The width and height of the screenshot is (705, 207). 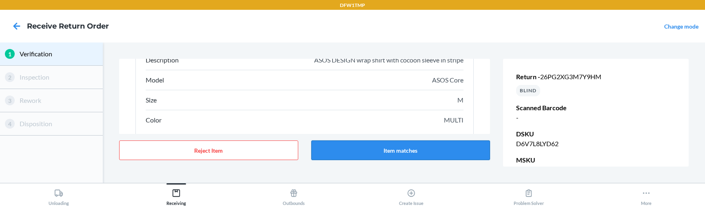 What do you see at coordinates (528, 194) in the screenshot?
I see `button: Problem Solver` at bounding box center [528, 194].